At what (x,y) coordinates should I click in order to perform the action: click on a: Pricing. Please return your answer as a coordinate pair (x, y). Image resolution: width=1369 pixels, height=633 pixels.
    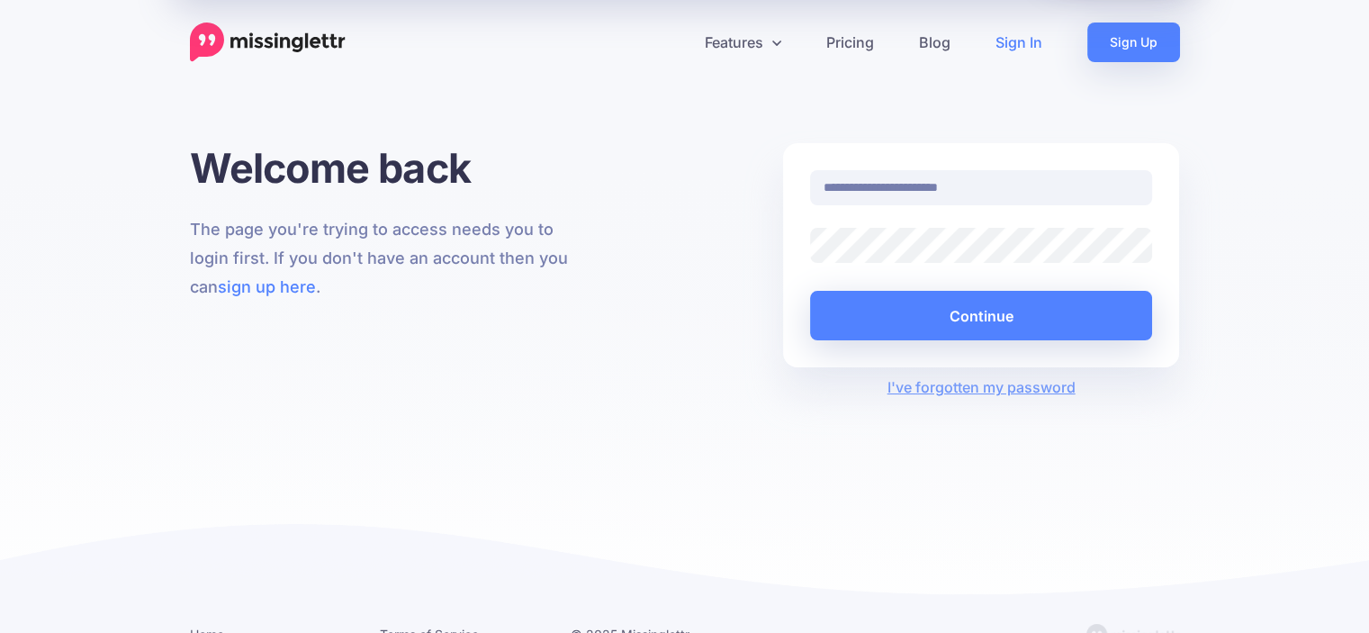
    Looking at the image, I should click on (850, 42).